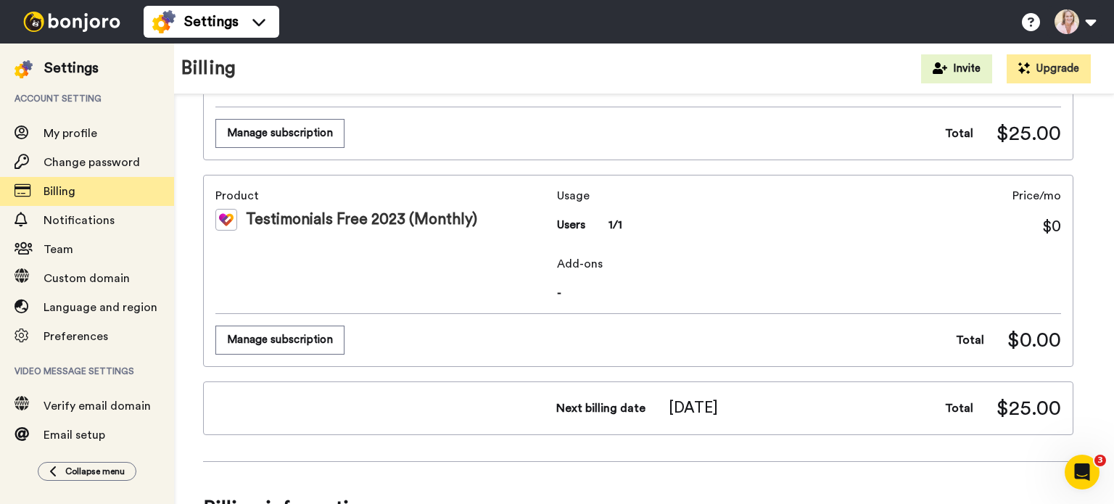 This screenshot has width=1114, height=504. Describe the element at coordinates (29, 29) in the screenshot. I see `img: logo_orange.svg` at that location.